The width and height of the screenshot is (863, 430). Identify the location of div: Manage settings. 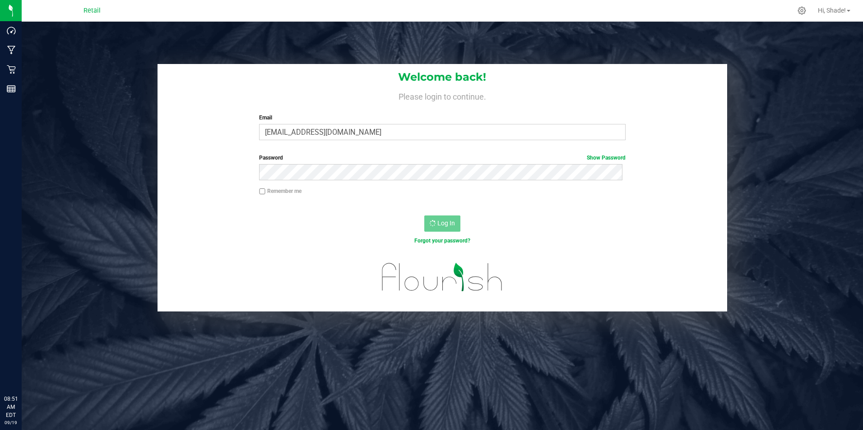
(801, 10).